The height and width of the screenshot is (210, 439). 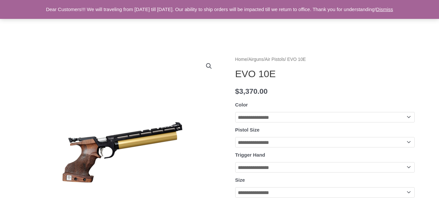 What do you see at coordinates (250, 154) in the screenshot?
I see `label: Trigger Hand` at bounding box center [250, 154].